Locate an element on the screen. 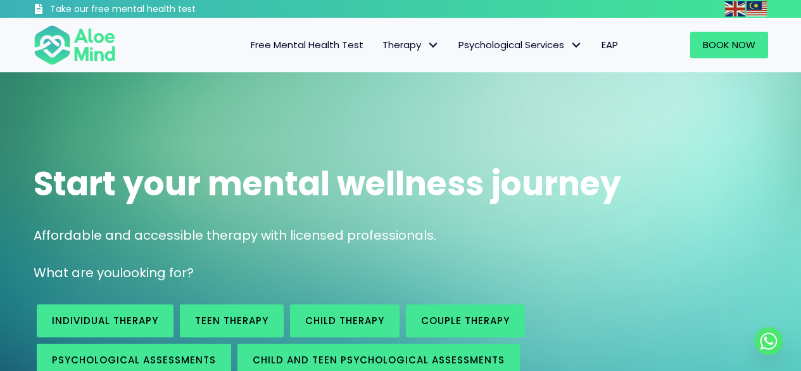  span: Child and Teen Psychological assessments is located at coordinates (379, 359).